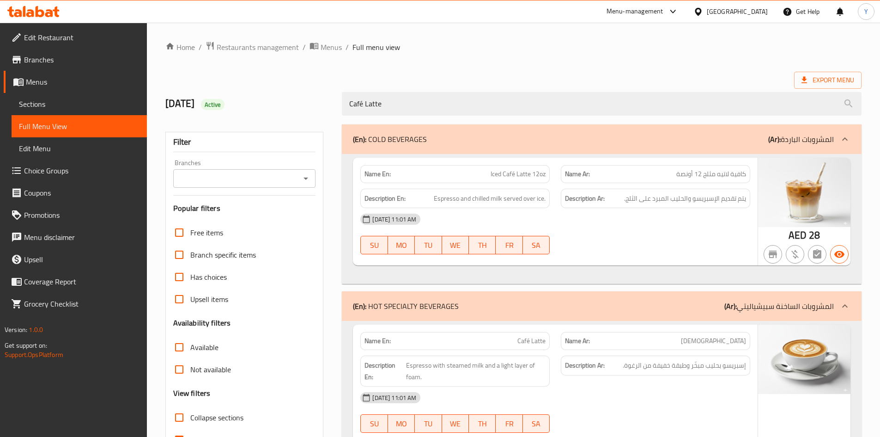 The height and width of the screenshot is (437, 880). What do you see at coordinates (866, 12) in the screenshot?
I see `span: Y` at bounding box center [866, 12].